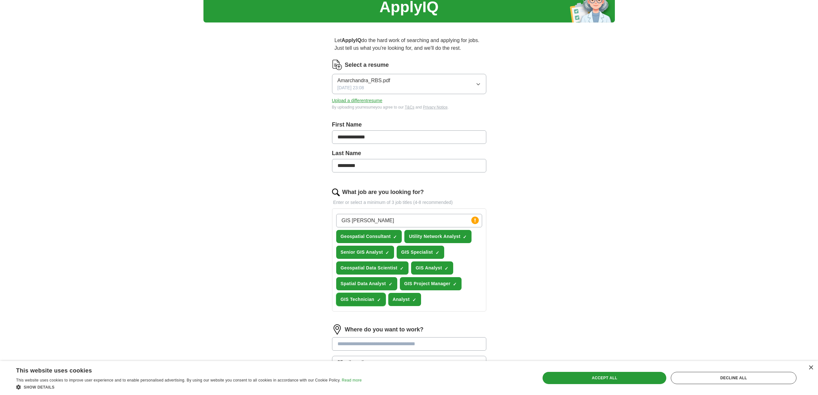  Describe the element at coordinates (409, 203) in the screenshot. I see `p: Enter or select a minimum of 3 job titles (4-8 recommended)` at that location.